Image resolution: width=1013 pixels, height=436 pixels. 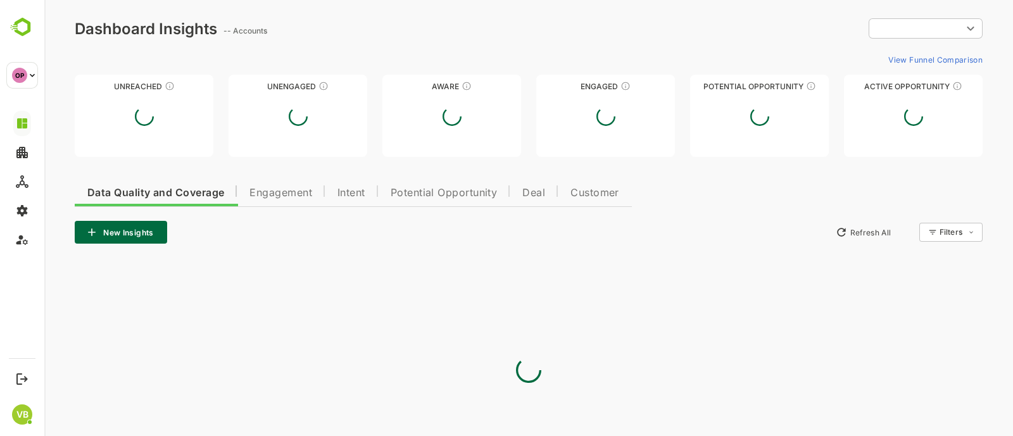 I want to click on span: Potential Opportunity, so click(x=400, y=193).